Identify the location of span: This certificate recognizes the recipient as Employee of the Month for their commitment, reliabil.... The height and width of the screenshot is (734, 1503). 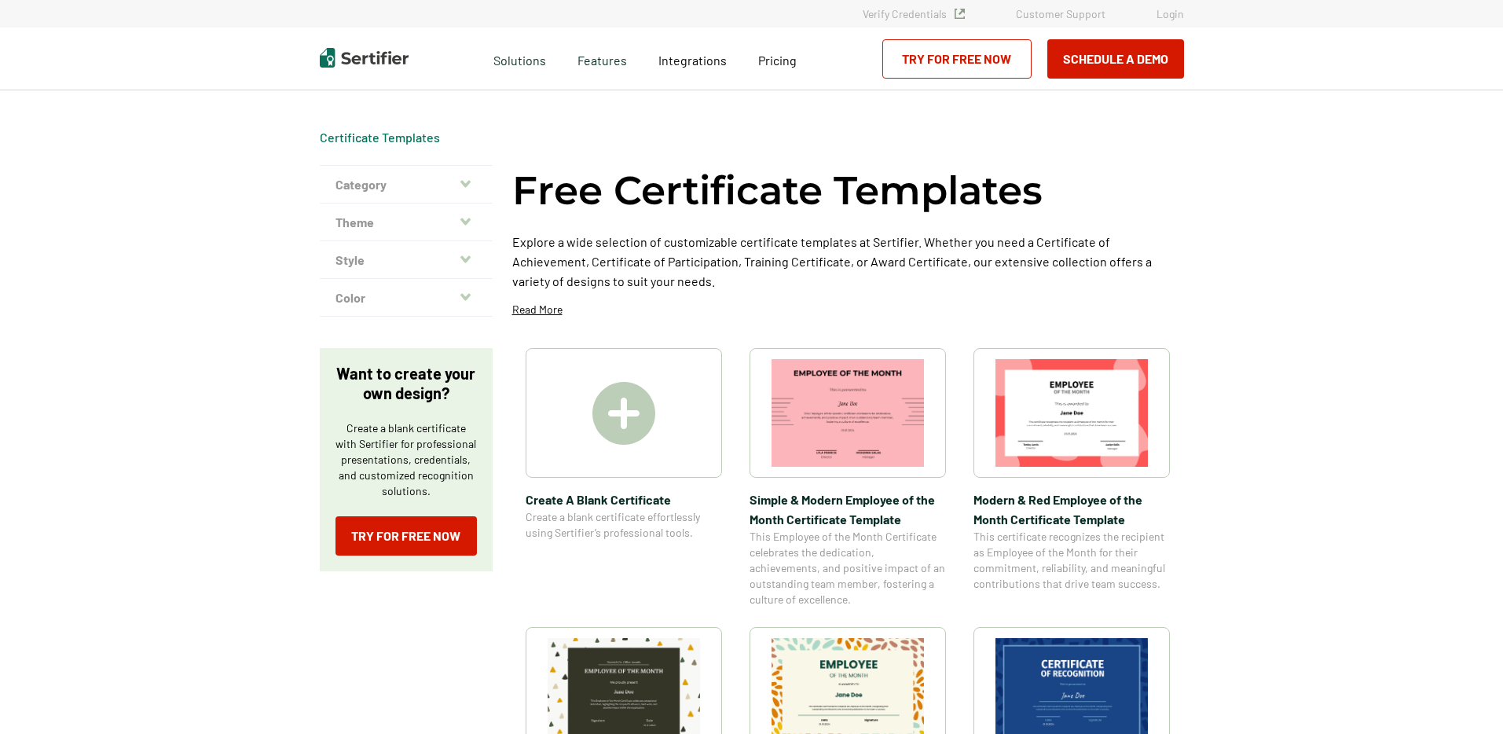
(1072, 560).